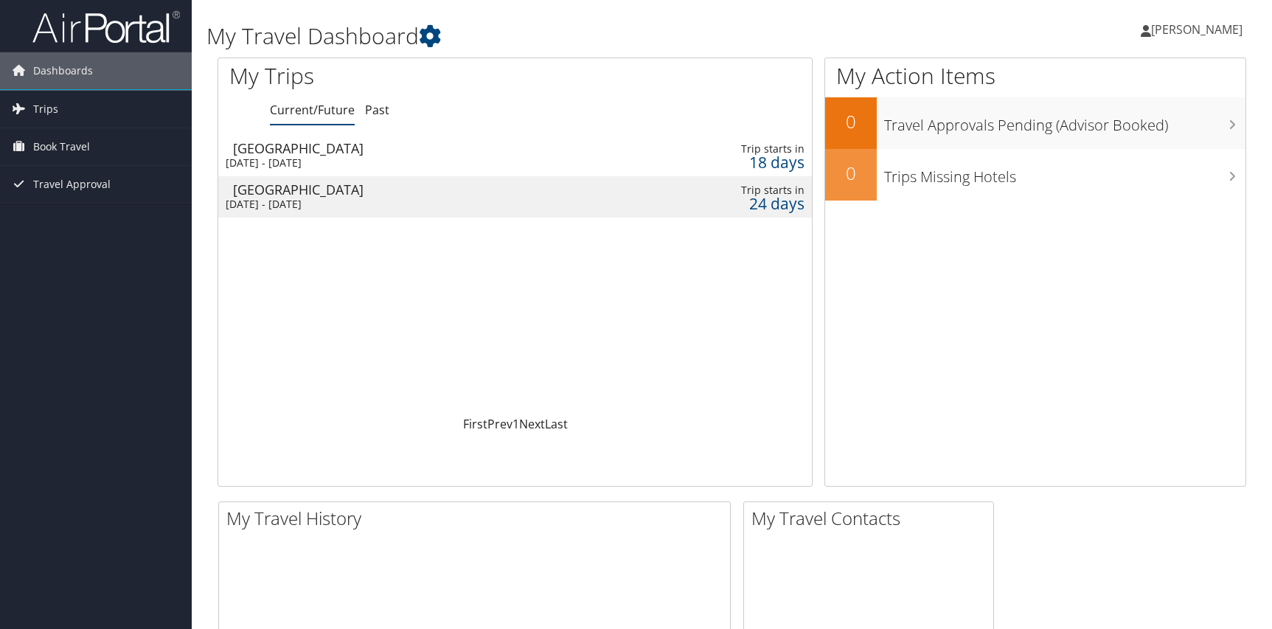 The image size is (1272, 629). What do you see at coordinates (557, 36) in the screenshot?
I see `h1: My Travel Dashboard` at bounding box center [557, 36].